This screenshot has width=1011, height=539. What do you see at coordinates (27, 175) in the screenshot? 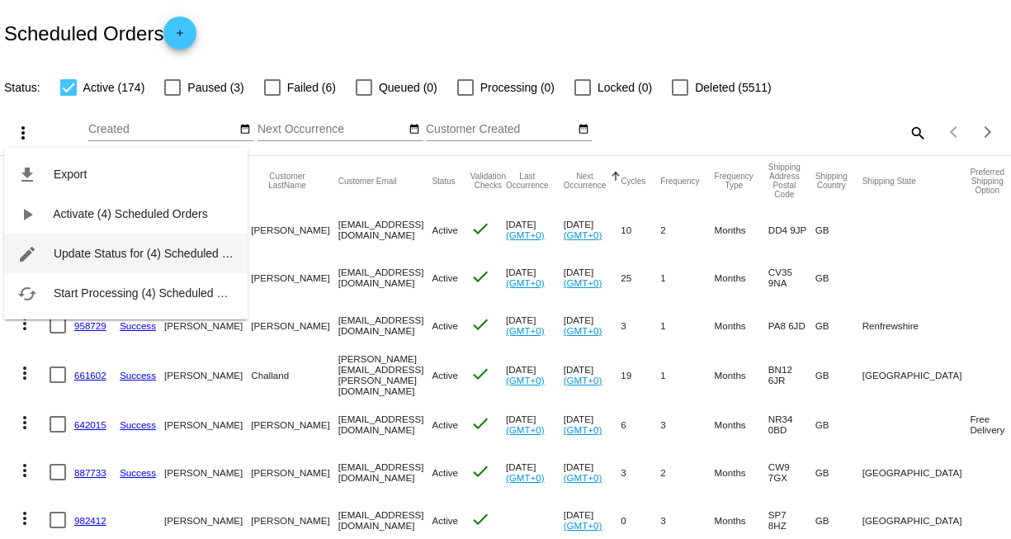
I see `mat-icon: file_download` at bounding box center [27, 175].